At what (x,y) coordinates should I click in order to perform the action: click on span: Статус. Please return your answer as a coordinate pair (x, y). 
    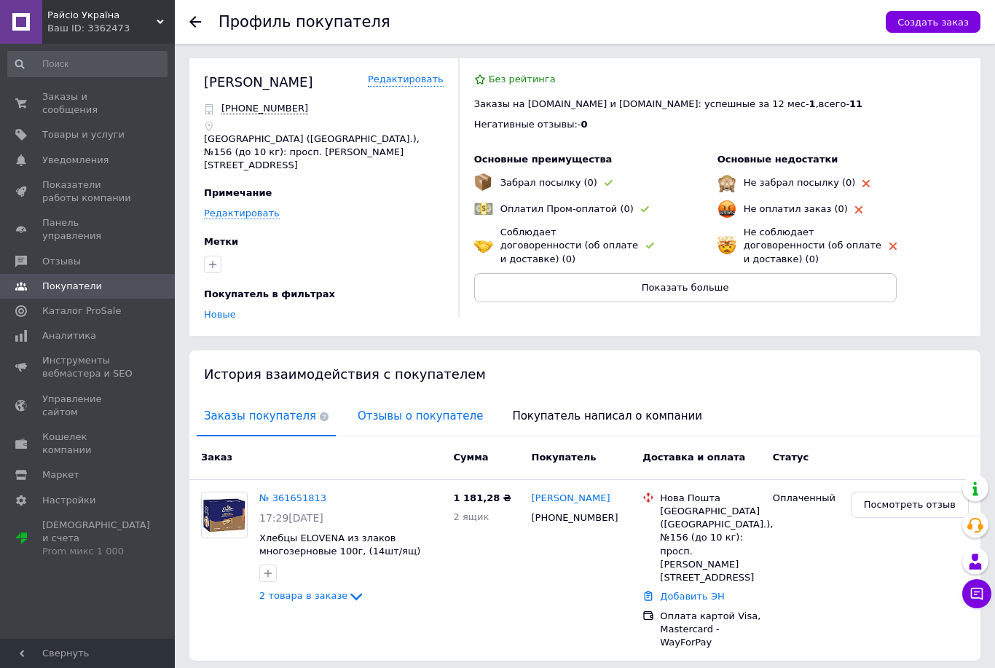
    Looking at the image, I should click on (791, 457).